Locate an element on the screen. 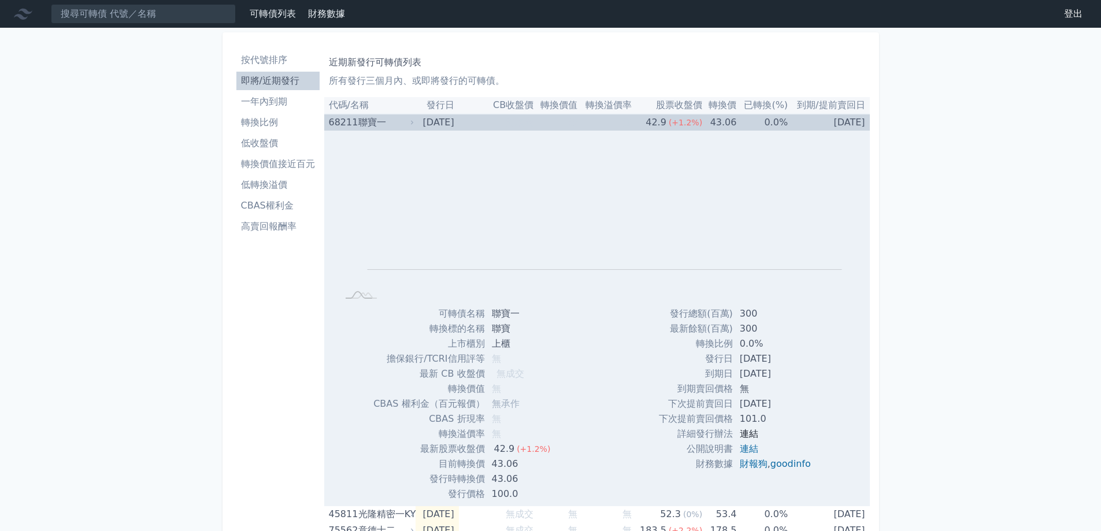 This screenshot has height=531, width=1101. td: 擔保銀行/TCRI信用評等 is located at coordinates (429, 359).